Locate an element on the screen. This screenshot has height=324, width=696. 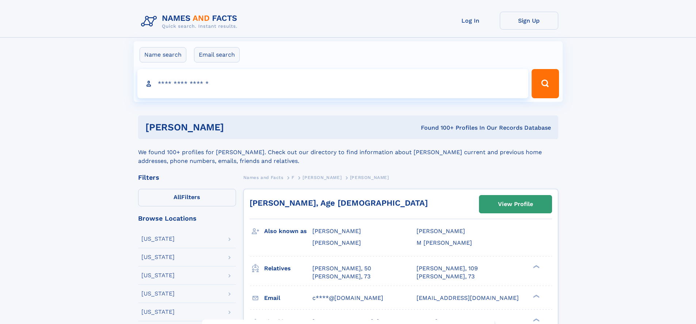
a: Names and Facts is located at coordinates (263, 177).